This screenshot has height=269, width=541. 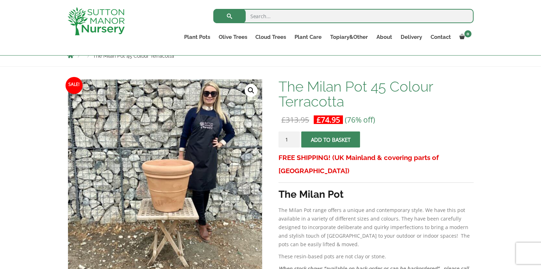 I want to click on a: 0, so click(x=465, y=37).